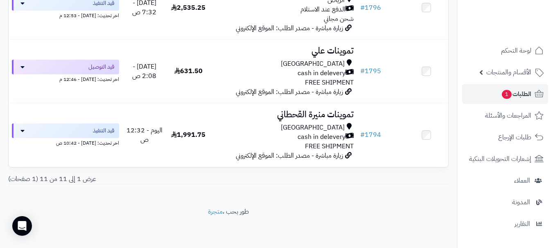  What do you see at coordinates (522, 181) in the screenshot?
I see `span: العملاء` at bounding box center [522, 181].